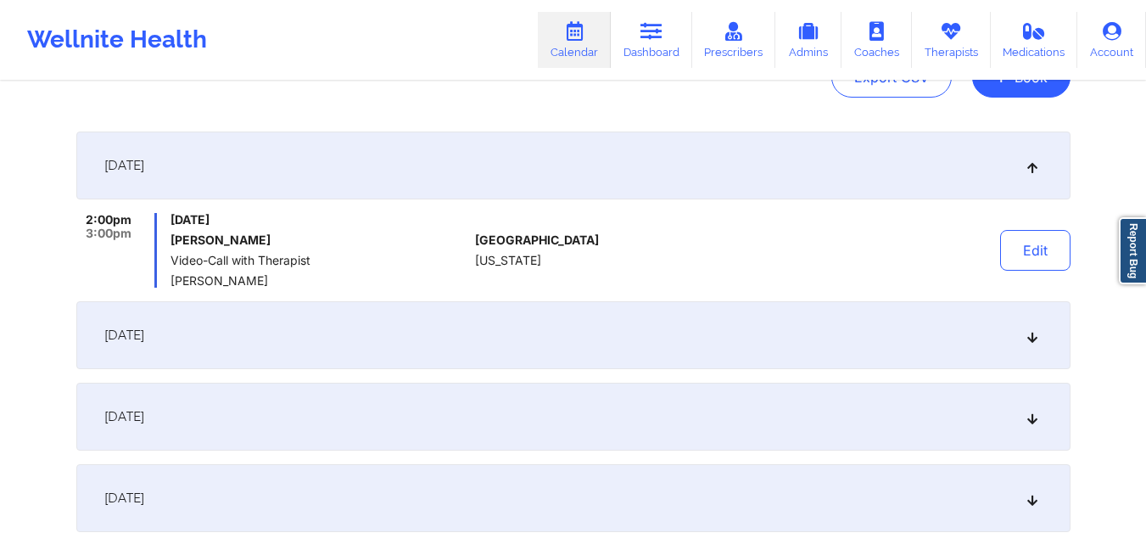 This screenshot has height=544, width=1146. Describe the element at coordinates (1111, 40) in the screenshot. I see `a: Account` at that location.